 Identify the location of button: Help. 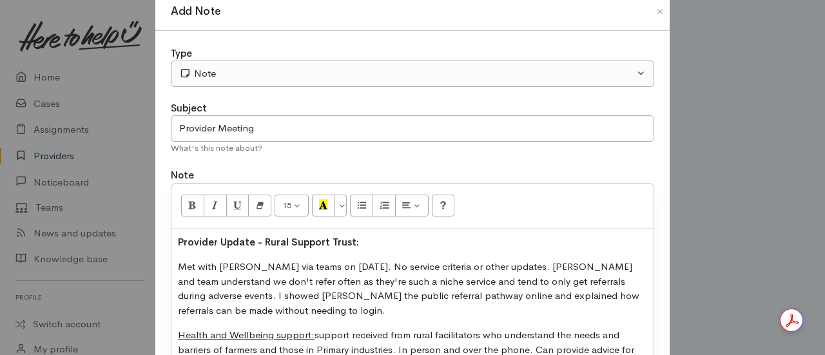
(444, 206).